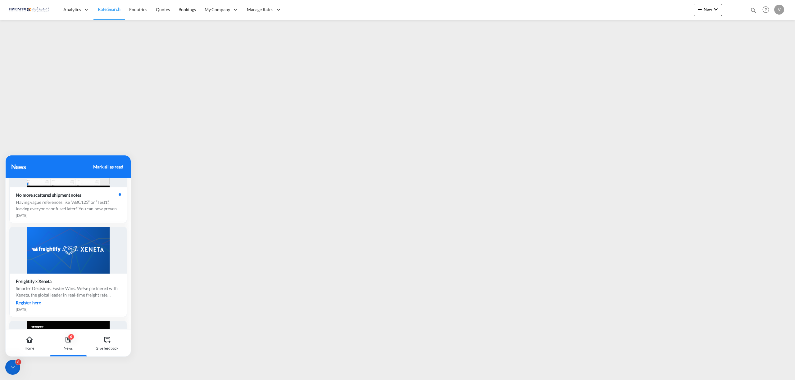 This screenshot has width=795, height=380. Describe the element at coordinates (187, 9) in the screenshot. I see `span: Bookings` at that location.